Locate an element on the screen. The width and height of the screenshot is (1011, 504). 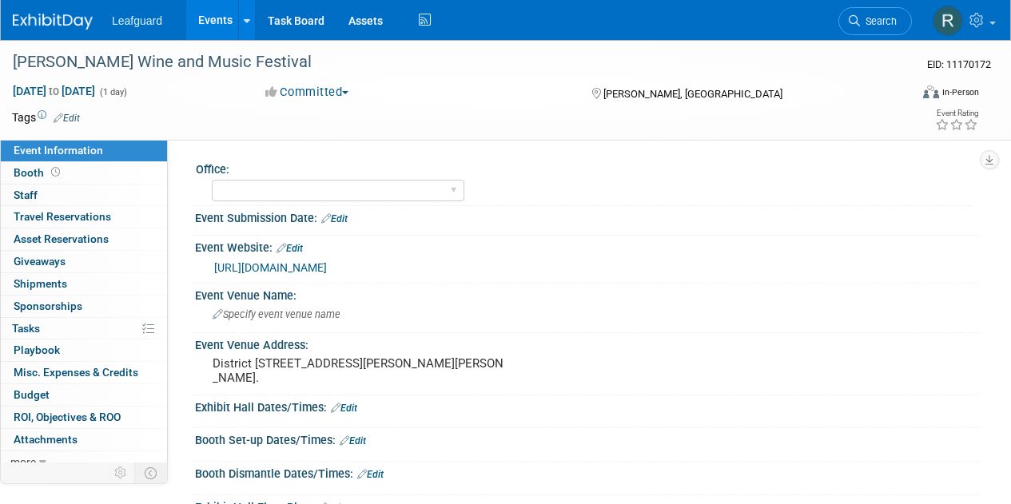
div: Exhibit Hall Dates/Times: is located at coordinates (587, 406).